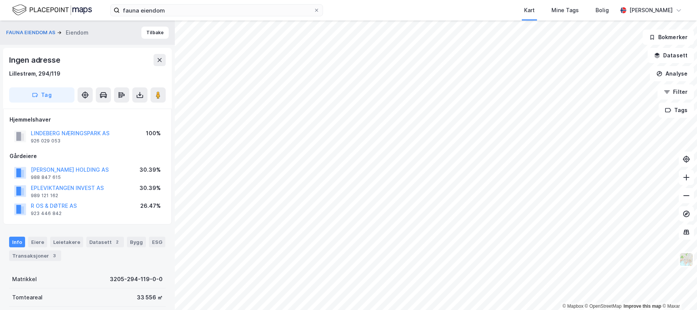  Describe the element at coordinates (136, 279) in the screenshot. I see `div: 3205-294-119-0-0` at that location.